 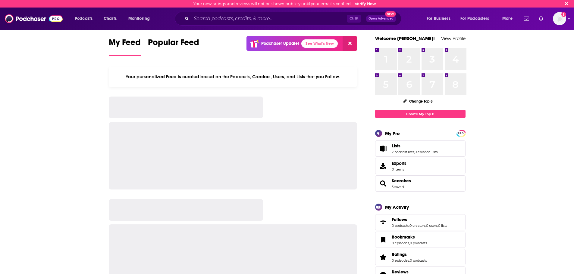 What do you see at coordinates (442, 226) in the screenshot?
I see `a: 0 lists` at bounding box center [442, 226].